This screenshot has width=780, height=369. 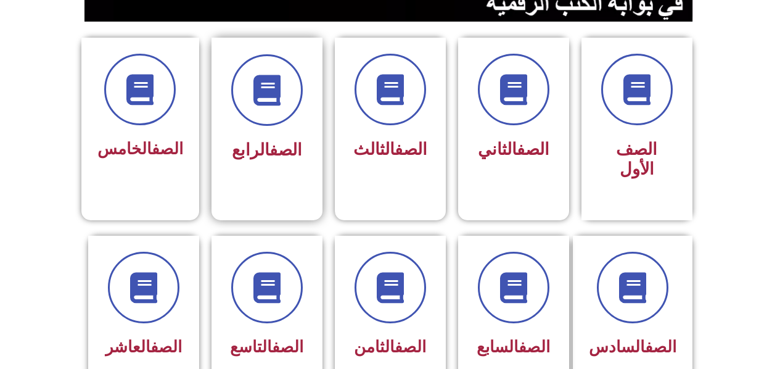 I want to click on span: الثامن, so click(x=390, y=347).